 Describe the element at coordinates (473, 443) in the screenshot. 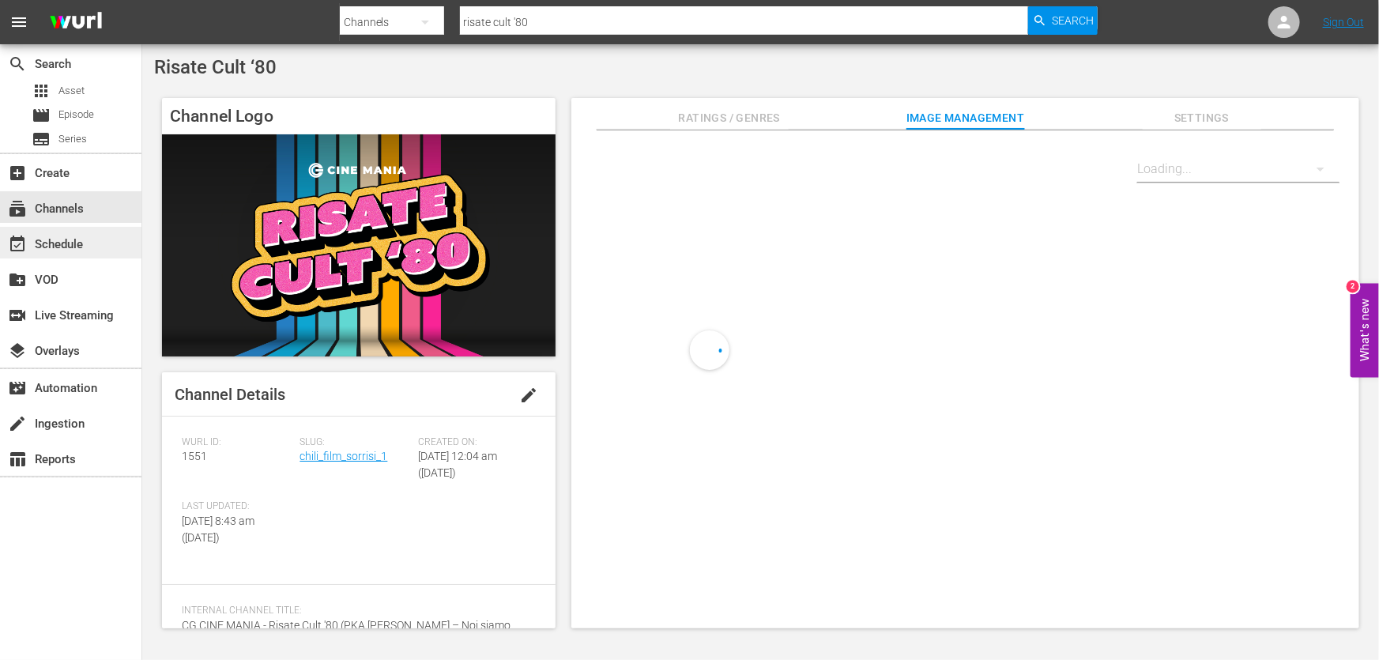

I see `span: Created On:` at that location.